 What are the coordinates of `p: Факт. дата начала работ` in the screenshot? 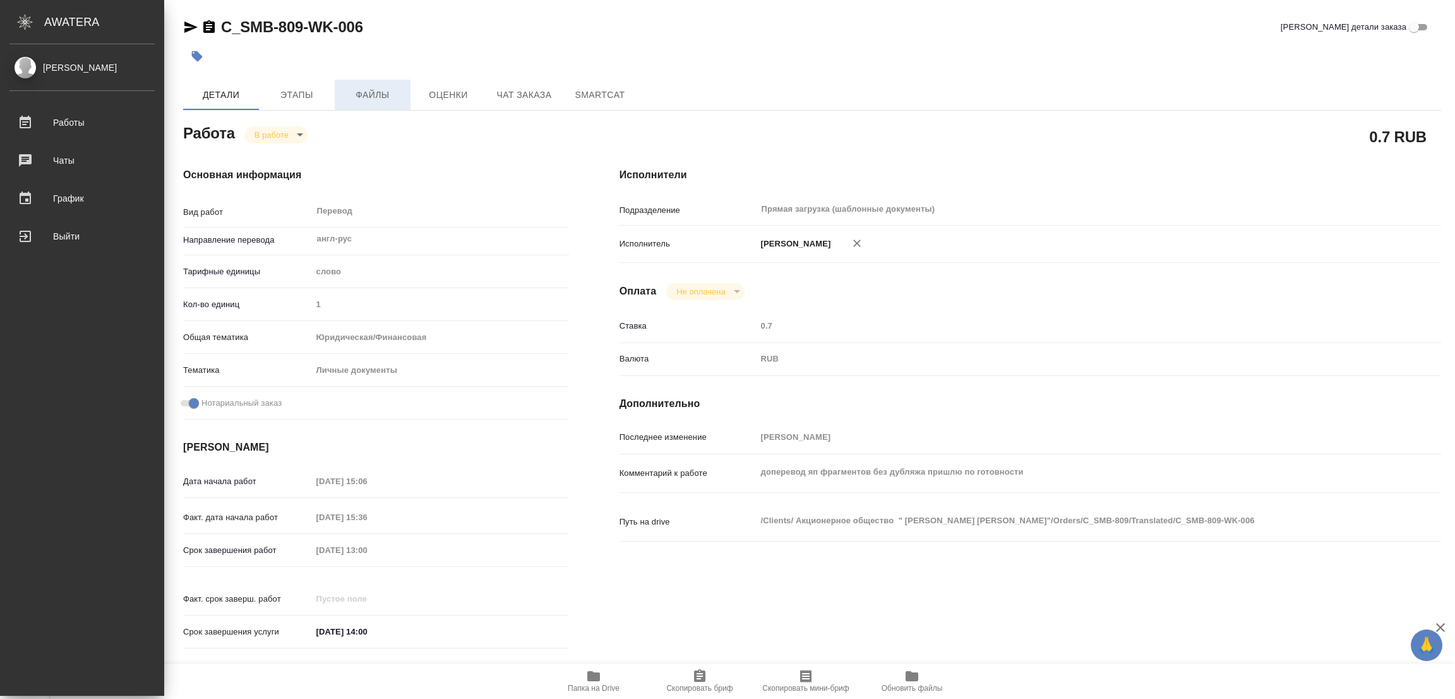 It's located at (248, 517).